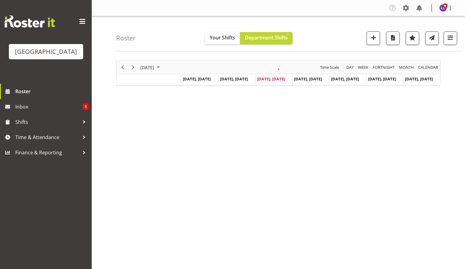  I want to click on img: laurie-cook11580.jpg, so click(443, 8).